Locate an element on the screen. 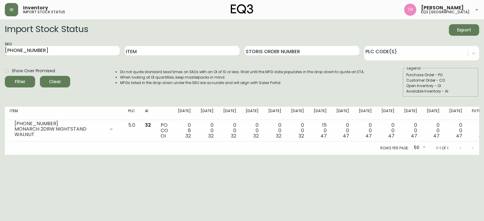  h5: import stock status is located at coordinates (44, 12).